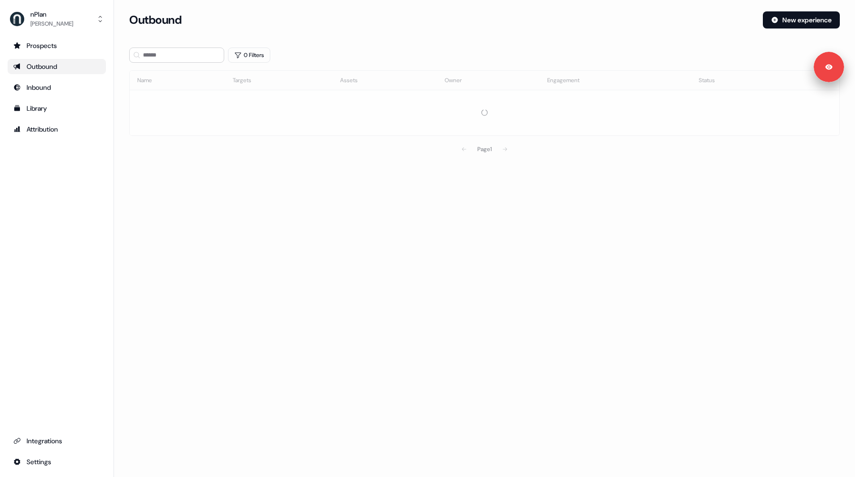 This screenshot has height=477, width=855. What do you see at coordinates (56, 66) in the screenshot?
I see `div: Outbound` at bounding box center [56, 66].